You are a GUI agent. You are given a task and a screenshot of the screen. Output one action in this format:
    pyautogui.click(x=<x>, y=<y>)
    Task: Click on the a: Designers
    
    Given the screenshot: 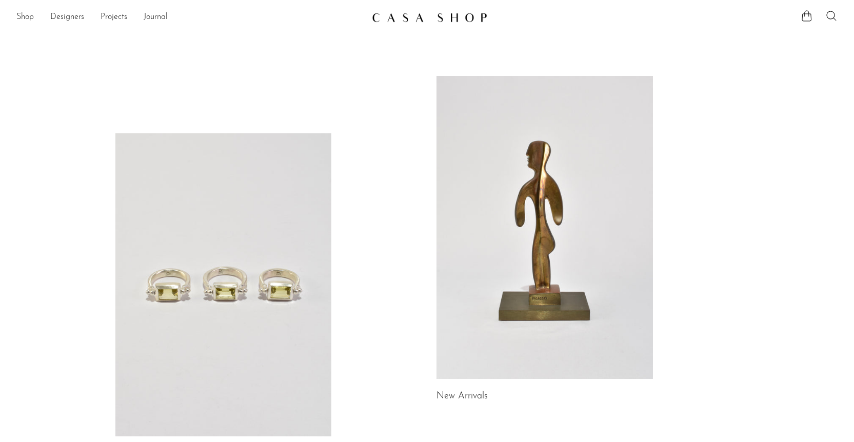 What is the action you would take?
    pyautogui.click(x=67, y=17)
    